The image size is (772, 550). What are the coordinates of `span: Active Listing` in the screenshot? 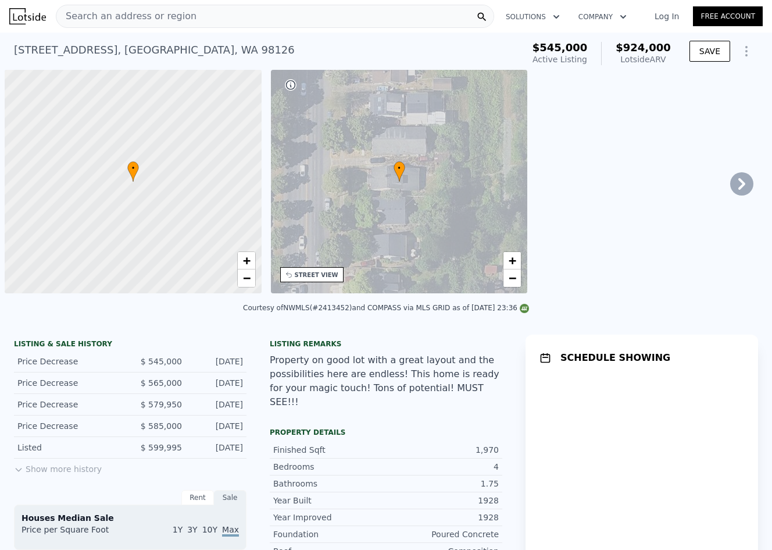 It's located at (560, 59).